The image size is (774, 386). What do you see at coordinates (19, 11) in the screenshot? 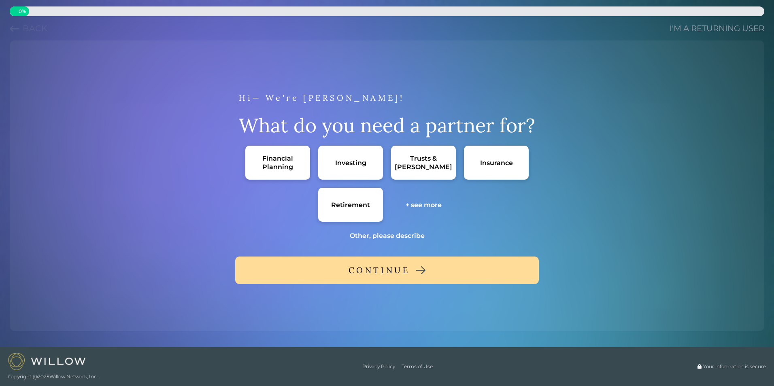
I see `div: 0% complete` at bounding box center [19, 11].